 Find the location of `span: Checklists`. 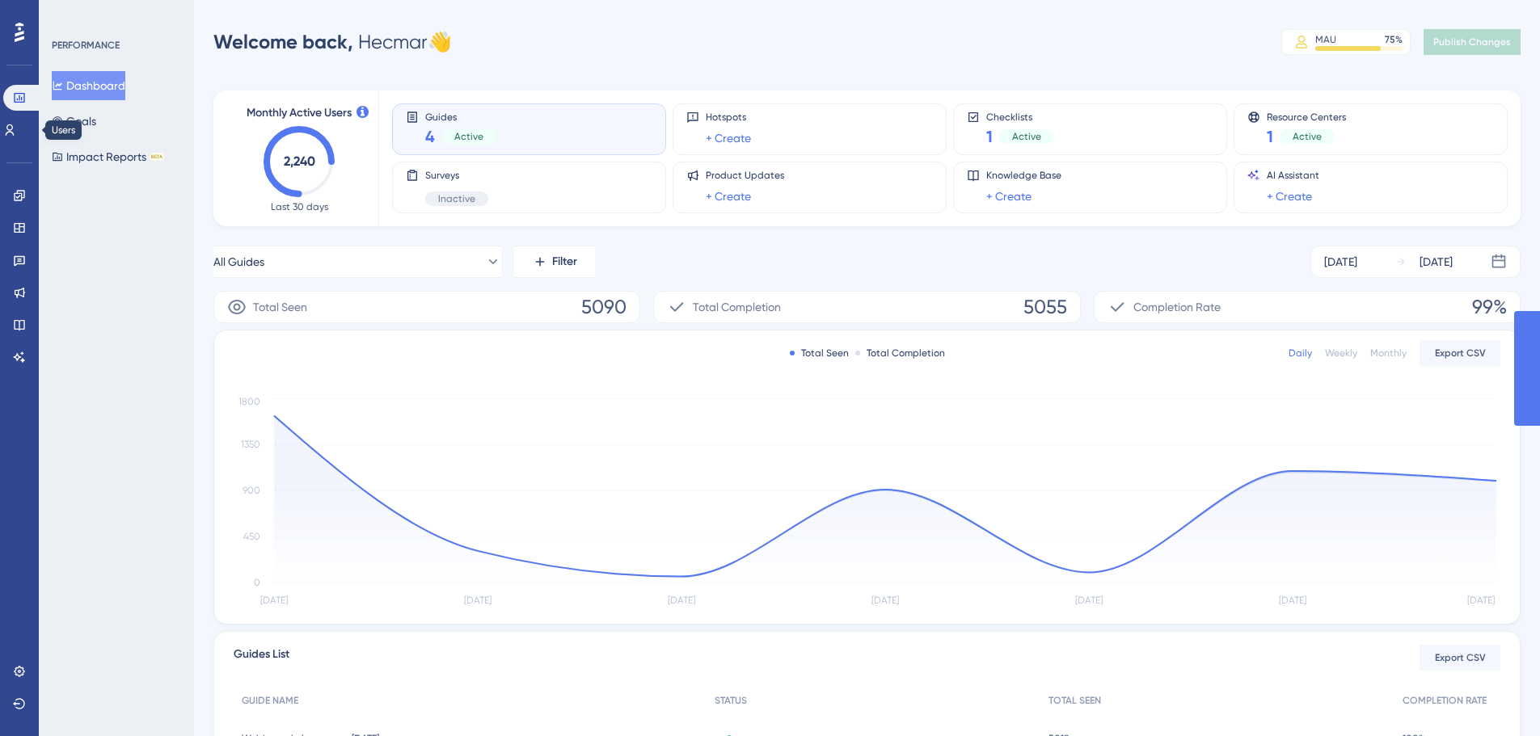

span: Checklists is located at coordinates (1020, 116).